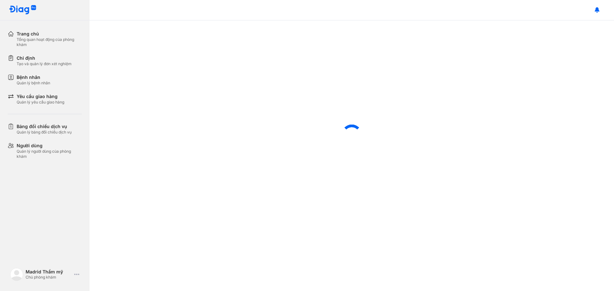  Describe the element at coordinates (49, 146) in the screenshot. I see `div: Người dùng` at that location.